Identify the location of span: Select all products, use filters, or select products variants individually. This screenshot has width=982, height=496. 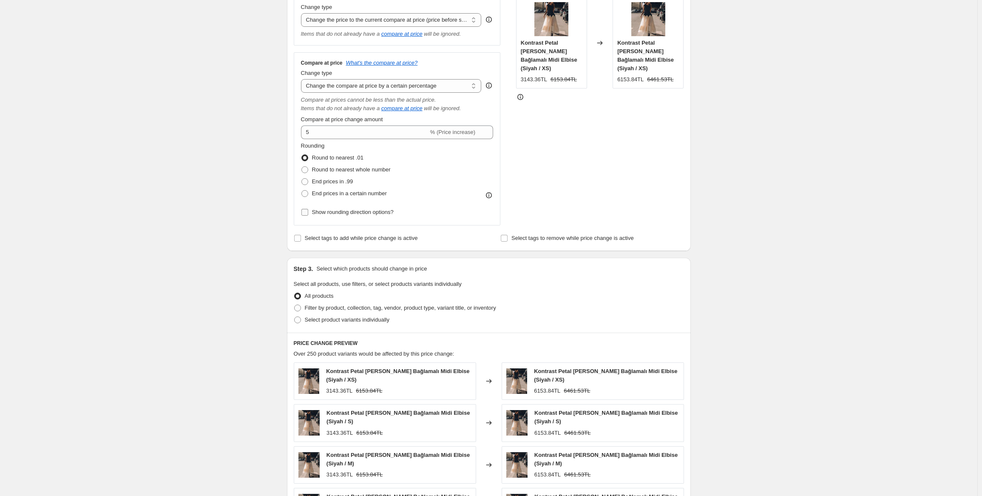
(377, 284).